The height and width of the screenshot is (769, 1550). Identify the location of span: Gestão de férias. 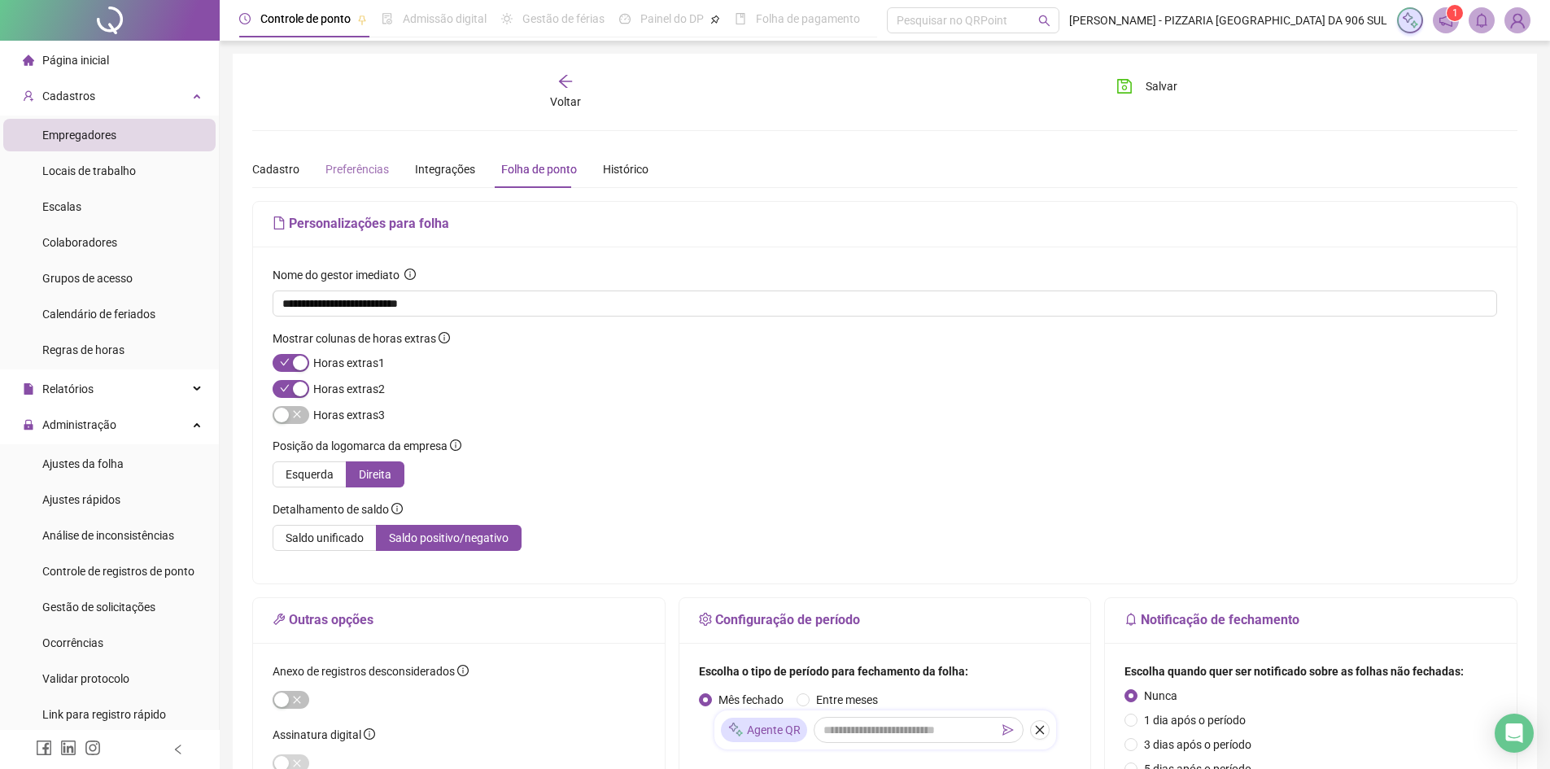
(563, 19).